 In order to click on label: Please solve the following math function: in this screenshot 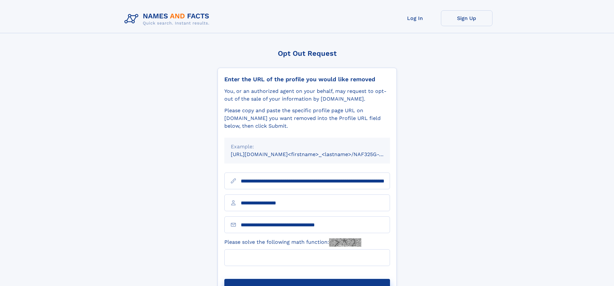, I will do `click(292, 242)`.